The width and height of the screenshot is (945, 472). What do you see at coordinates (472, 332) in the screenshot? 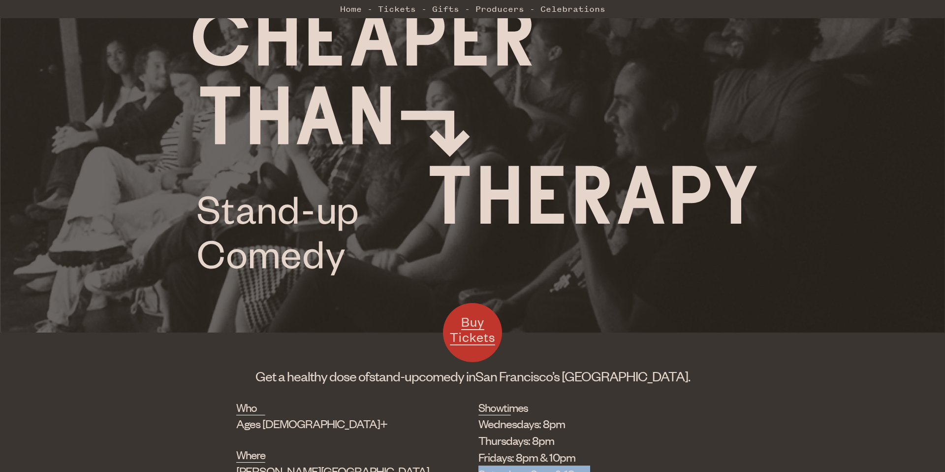
I see `a: Buy Tickets` at bounding box center [472, 332].